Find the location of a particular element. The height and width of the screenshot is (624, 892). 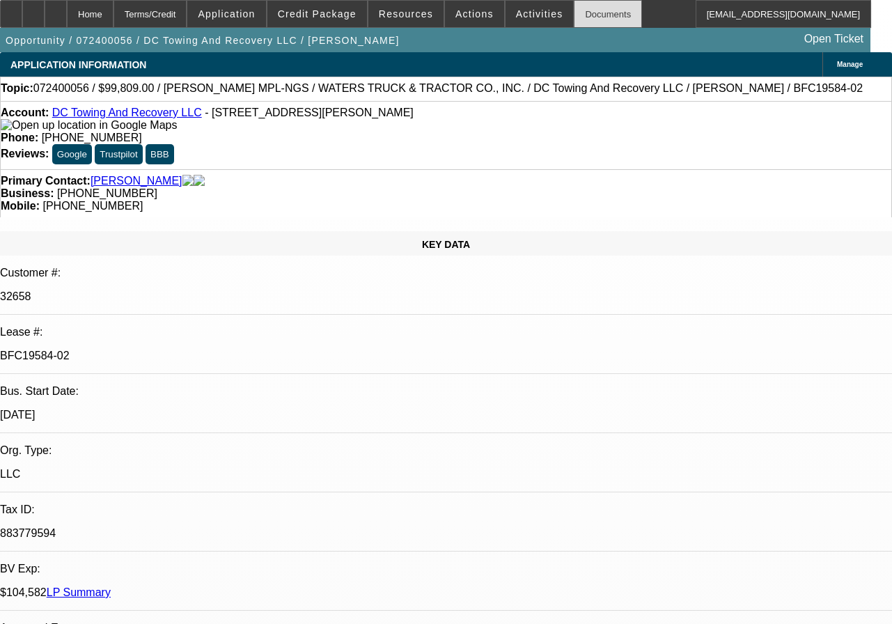

span: Resources is located at coordinates (406, 14).